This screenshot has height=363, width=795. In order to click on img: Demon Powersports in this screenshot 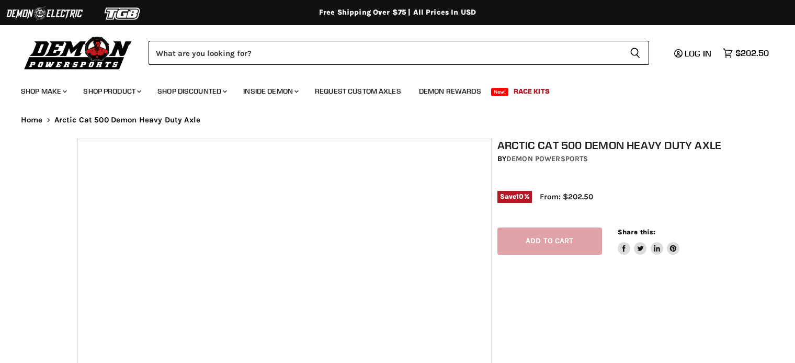, I will do `click(78, 52)`.